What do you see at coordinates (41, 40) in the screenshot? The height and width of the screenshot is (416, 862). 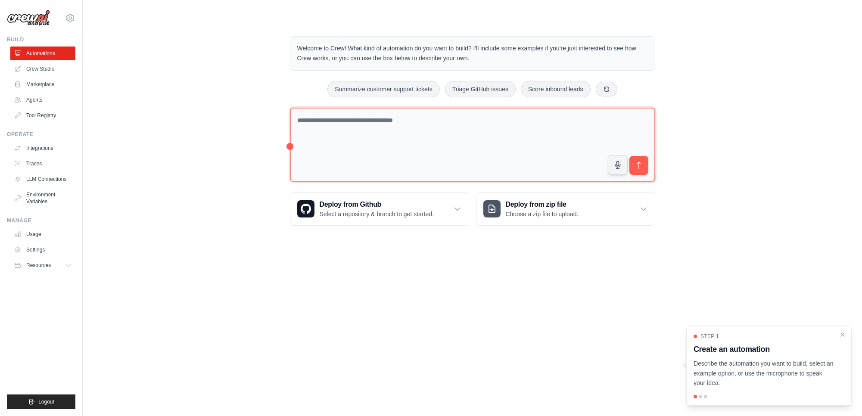 I see `div: Build` at bounding box center [41, 40].